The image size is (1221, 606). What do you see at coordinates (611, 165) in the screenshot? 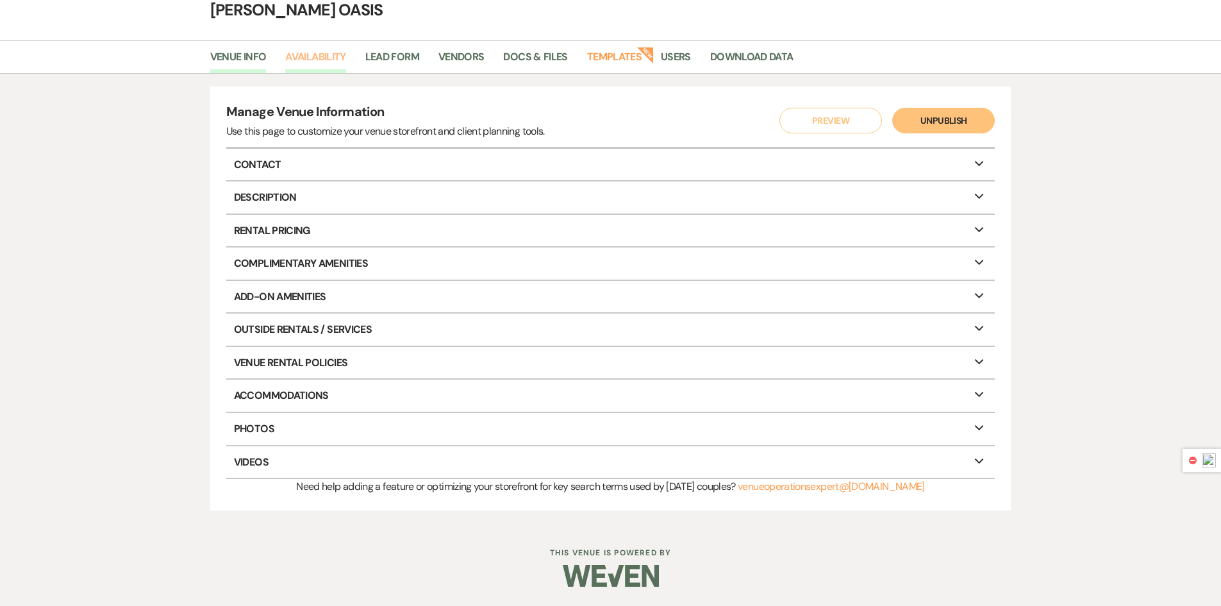
I see `p: Contact` at bounding box center [611, 165].